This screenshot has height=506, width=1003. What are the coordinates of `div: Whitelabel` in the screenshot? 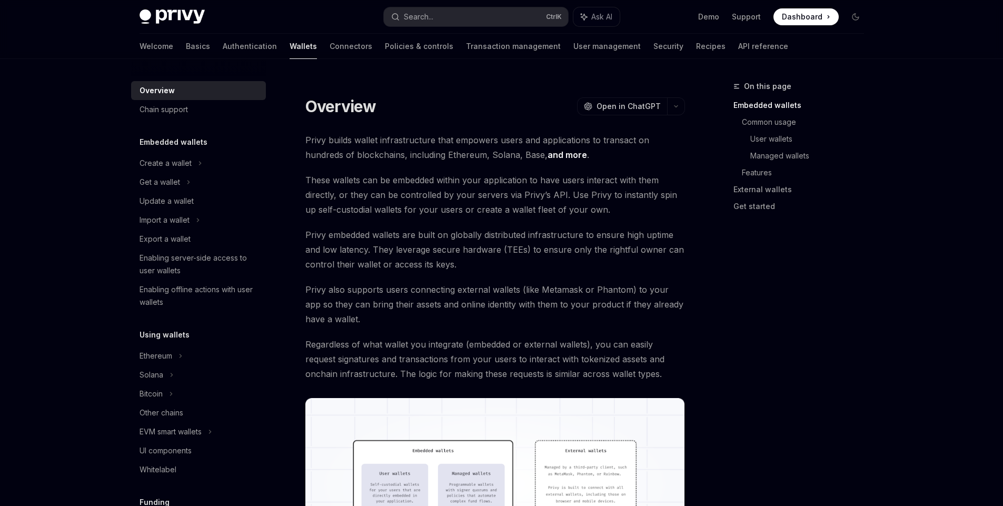 It's located at (158, 470).